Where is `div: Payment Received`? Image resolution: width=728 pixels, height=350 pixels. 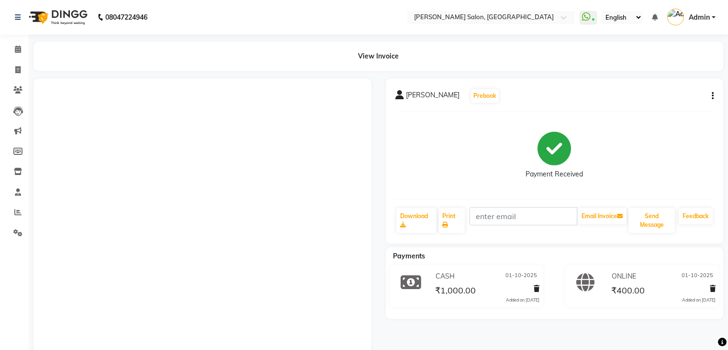
div: Payment Received is located at coordinates (555, 174).